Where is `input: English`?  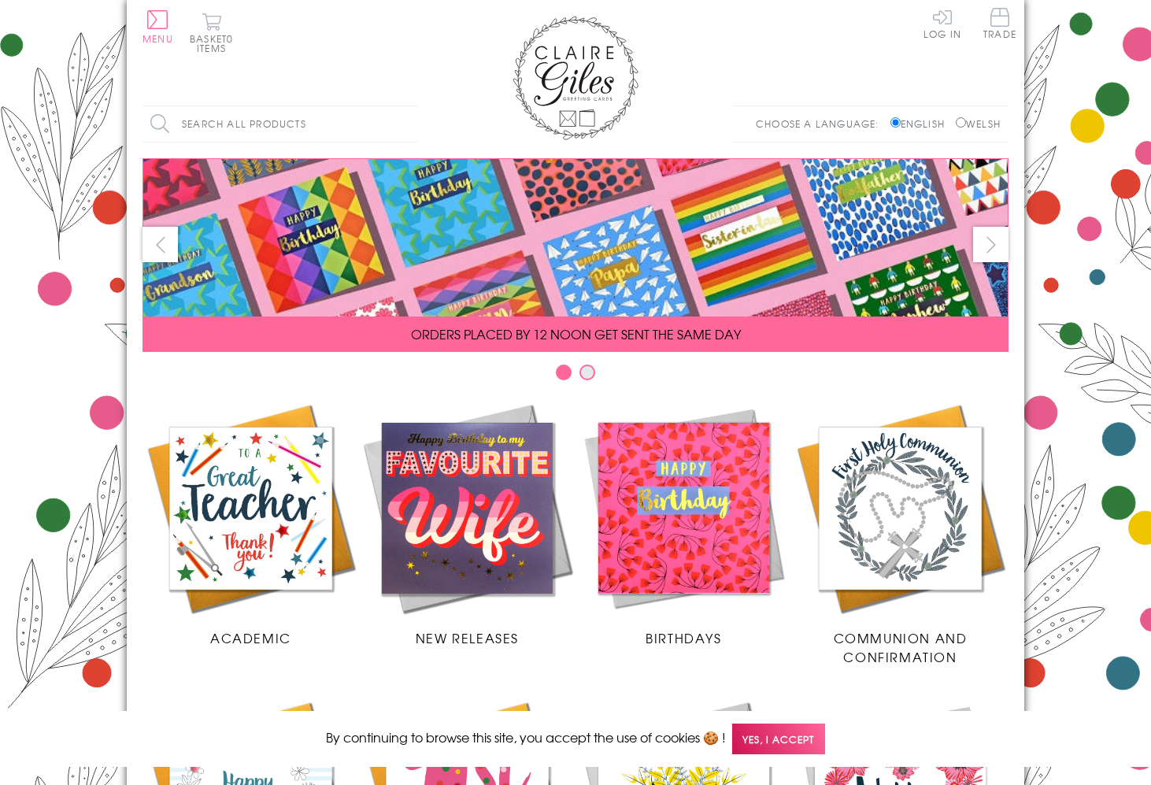
input: English is located at coordinates (895, 122).